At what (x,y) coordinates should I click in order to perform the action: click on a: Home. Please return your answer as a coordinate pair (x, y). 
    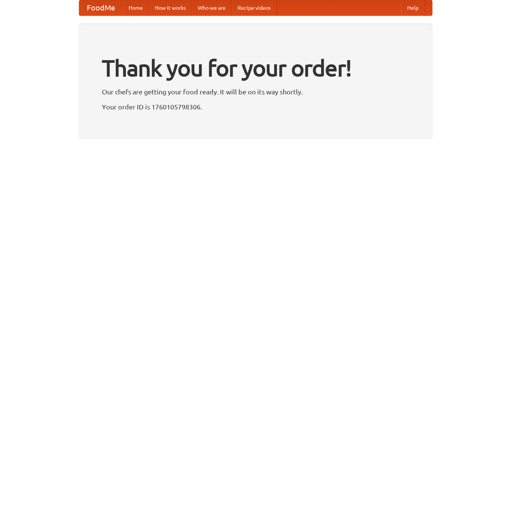
    Looking at the image, I should click on (136, 8).